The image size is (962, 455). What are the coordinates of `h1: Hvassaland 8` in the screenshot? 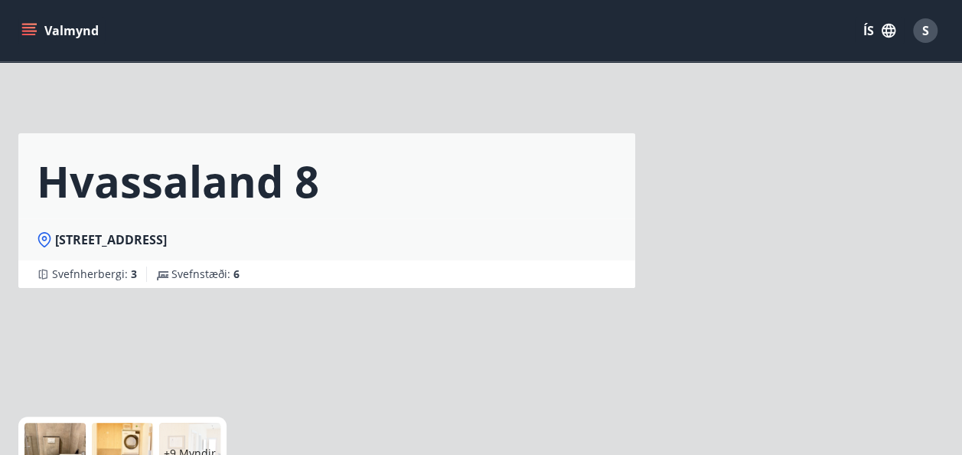 It's located at (178, 181).